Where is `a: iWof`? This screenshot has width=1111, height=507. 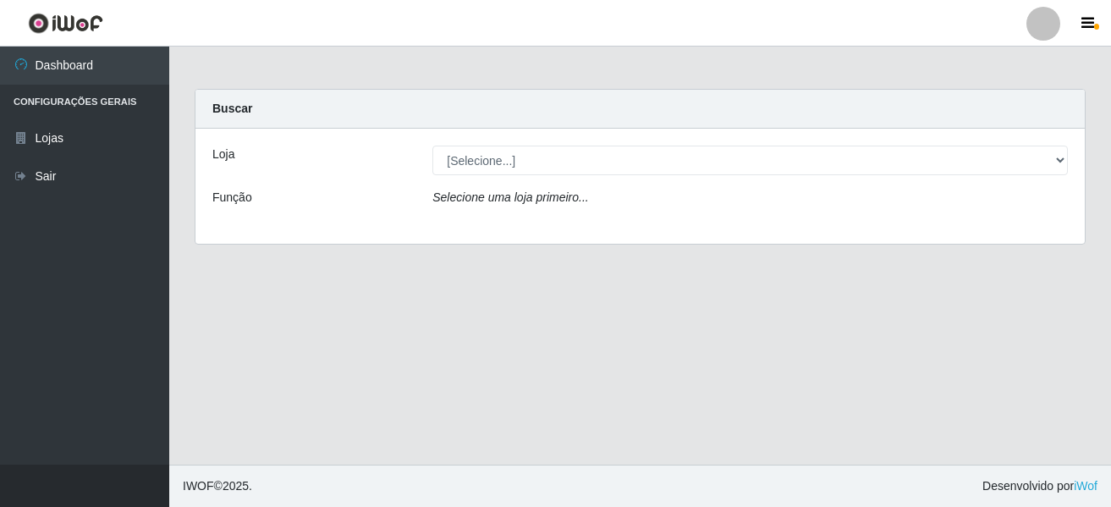 a: iWof is located at coordinates (1086, 486).